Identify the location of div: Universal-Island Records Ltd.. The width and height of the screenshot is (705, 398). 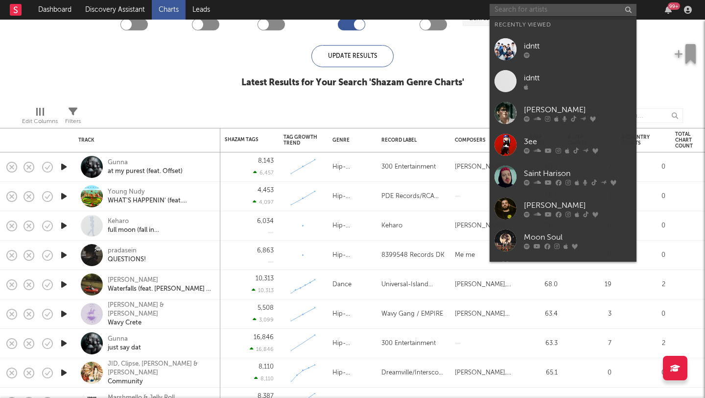
(413, 285).